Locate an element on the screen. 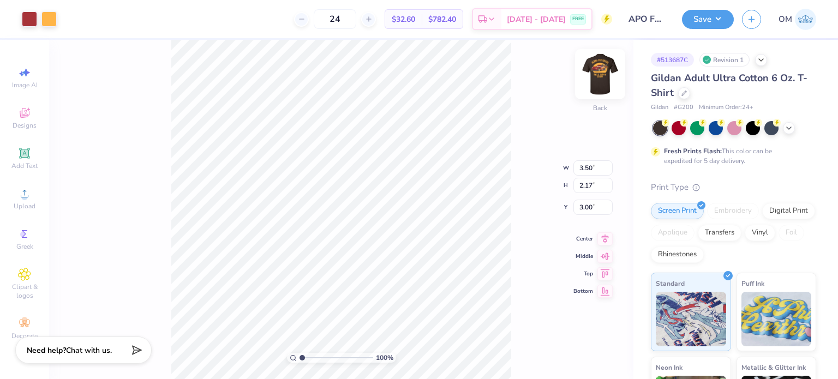  input: Untitled Design is located at coordinates (647, 19).